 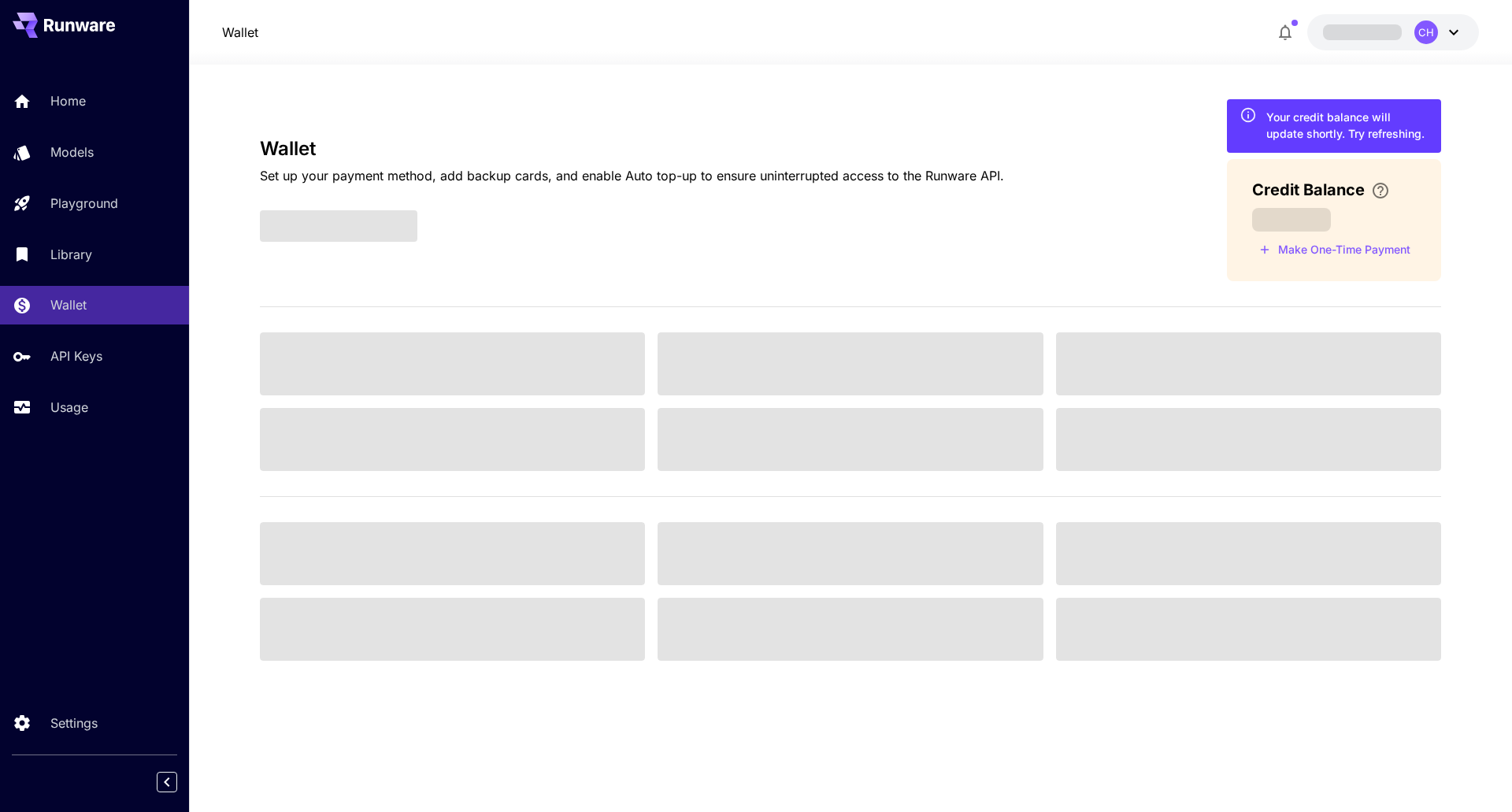 I want to click on nav: breadcrumb, so click(x=240, y=32).